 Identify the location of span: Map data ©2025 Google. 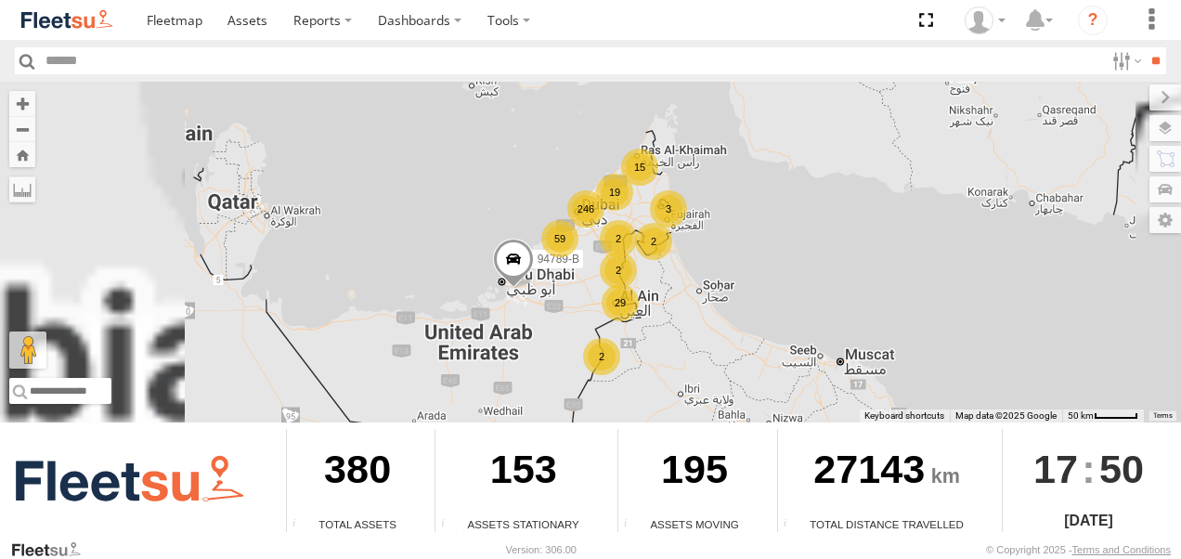
(1005, 415).